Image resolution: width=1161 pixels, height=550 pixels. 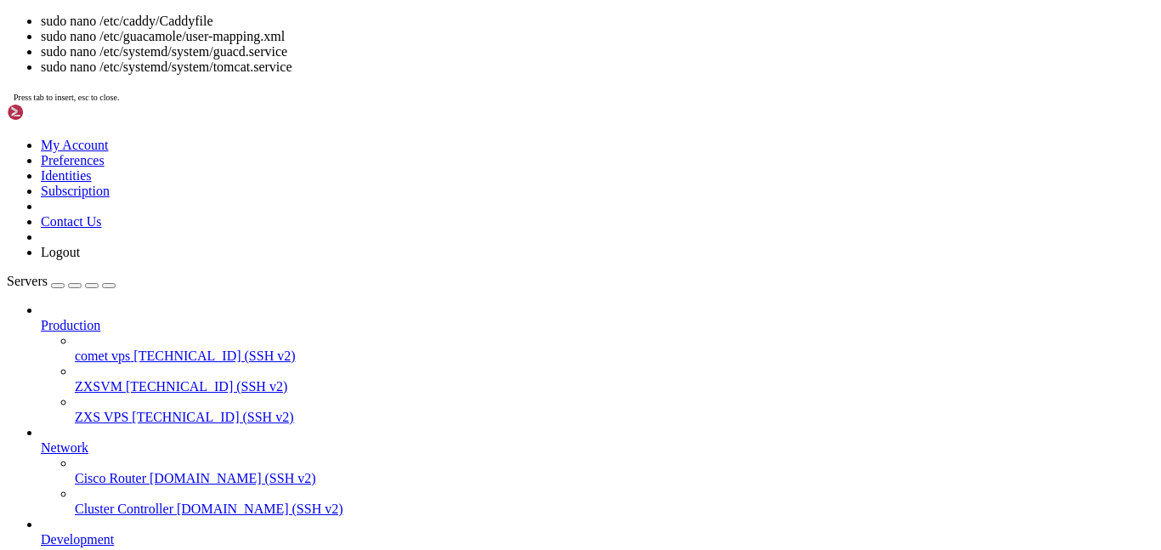 What do you see at coordinates (68, 121) in the screenshot?
I see `span: Job for caddy.service failed.` at bounding box center [68, 121].